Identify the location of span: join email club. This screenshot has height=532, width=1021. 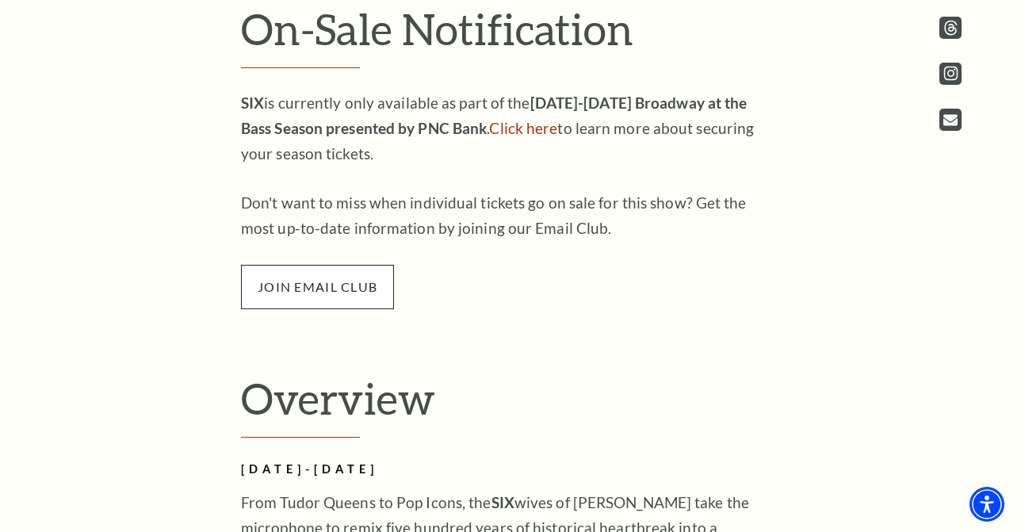
(317, 287).